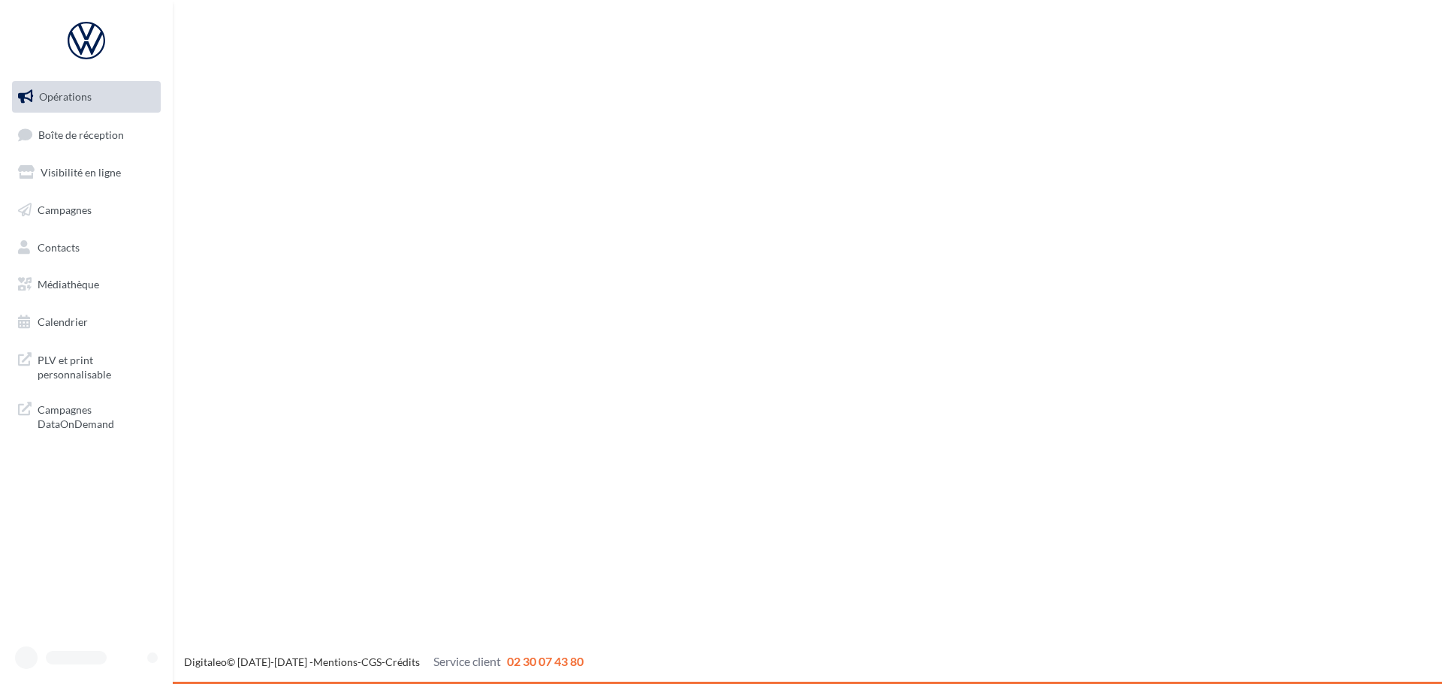  Describe the element at coordinates (86, 97) in the screenshot. I see `a: Opérations` at that location.